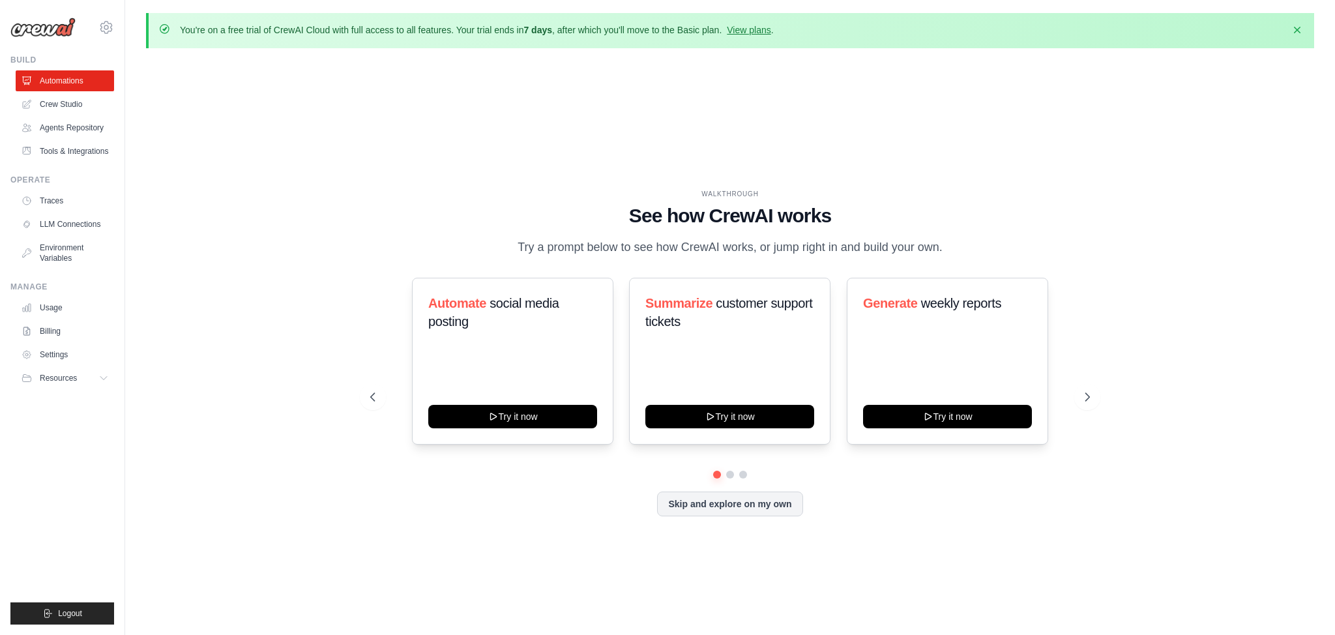 Image resolution: width=1335 pixels, height=635 pixels. I want to click on button: Resources, so click(65, 378).